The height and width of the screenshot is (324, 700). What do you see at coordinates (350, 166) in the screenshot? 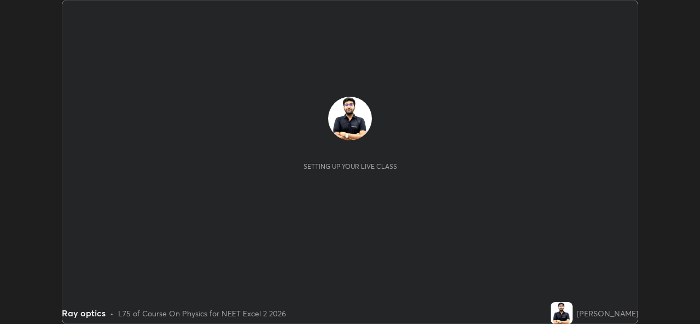
I see `div: Setting up your live class` at bounding box center [350, 166].